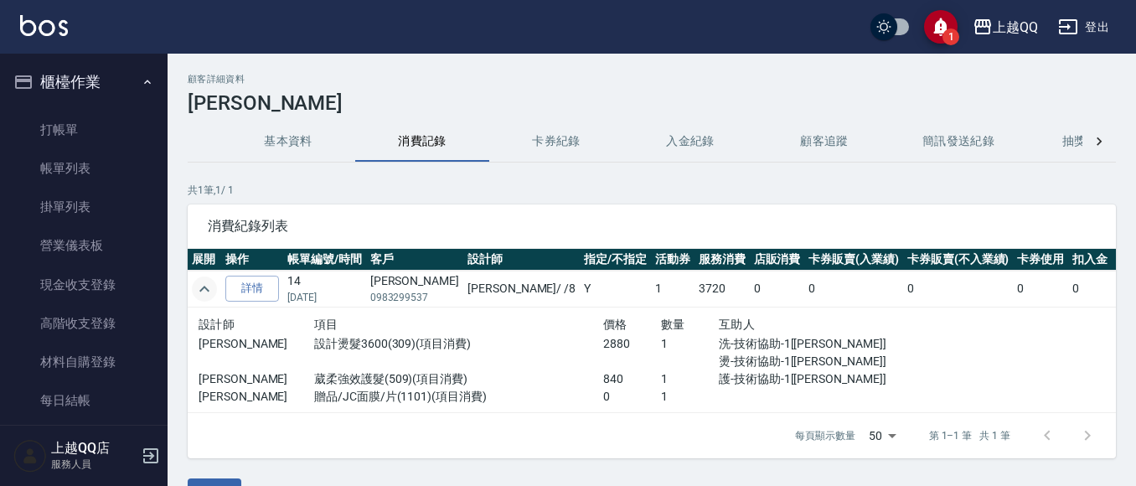 Image resolution: width=1136 pixels, height=486 pixels. I want to click on a: 排班表, so click(84, 440).